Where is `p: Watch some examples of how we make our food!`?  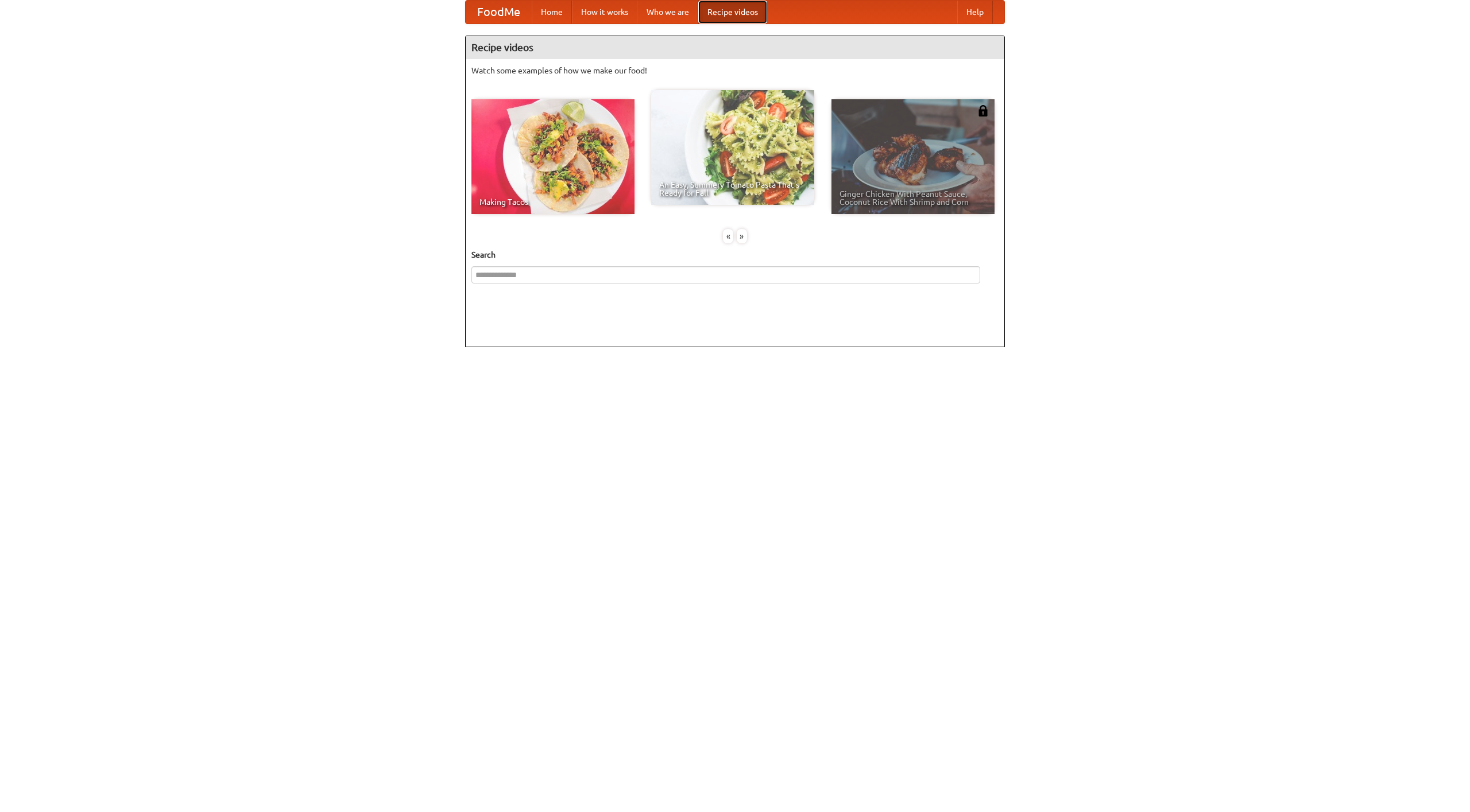
p: Watch some examples of how we make our food! is located at coordinates (735, 71).